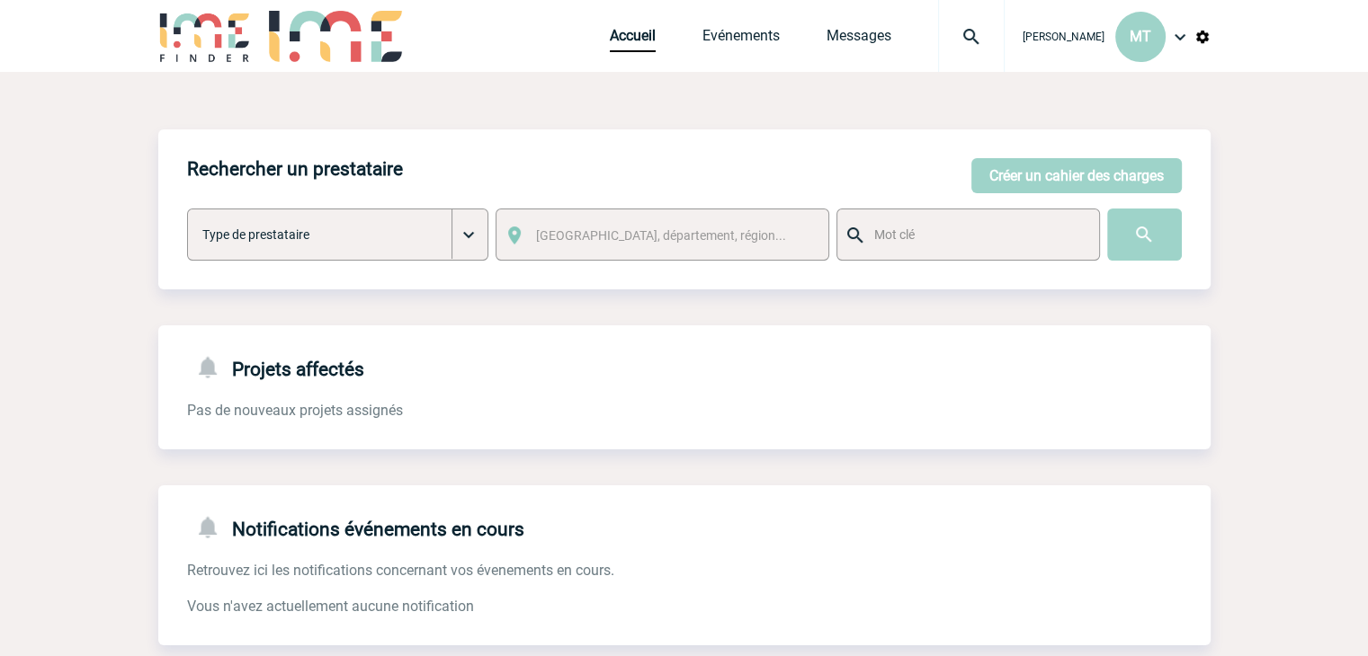 The width and height of the screenshot is (1368, 656). I want to click on h4: Rechercher un prestataire, so click(295, 169).